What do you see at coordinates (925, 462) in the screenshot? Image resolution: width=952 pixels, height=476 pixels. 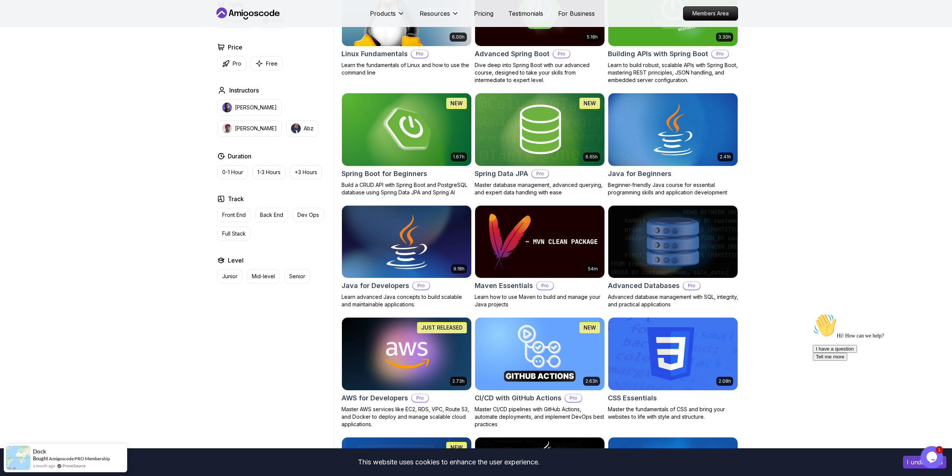 I see `button: Accept cookies` at bounding box center [925, 462].